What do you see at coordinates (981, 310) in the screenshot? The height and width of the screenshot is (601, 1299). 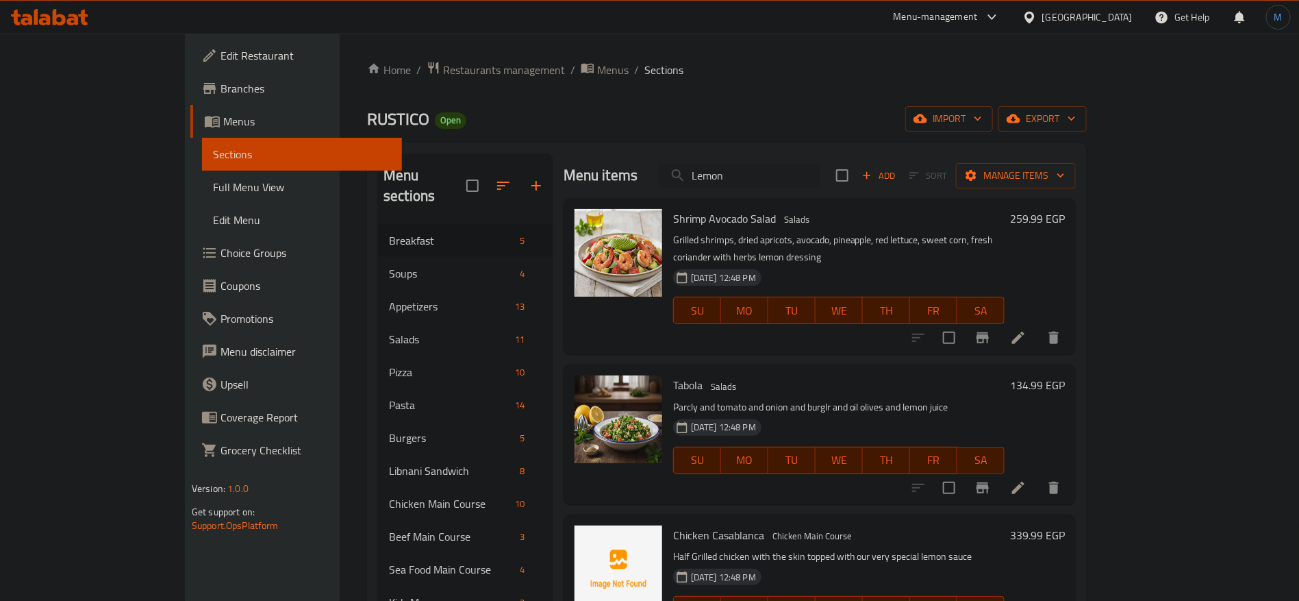 I see `button: SA` at bounding box center [981, 310].